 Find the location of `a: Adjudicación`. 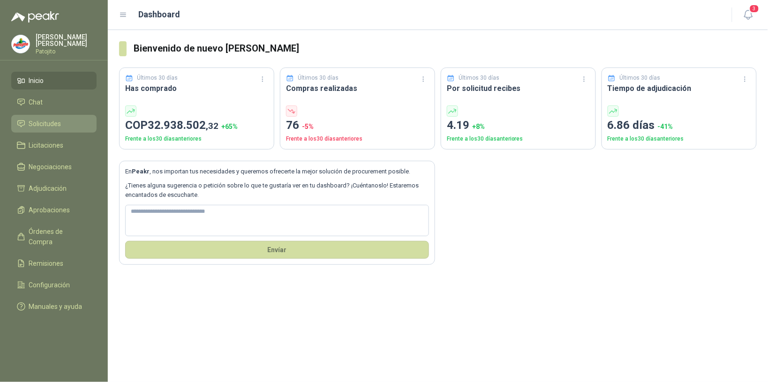

a: Adjudicación is located at coordinates (54, 188).